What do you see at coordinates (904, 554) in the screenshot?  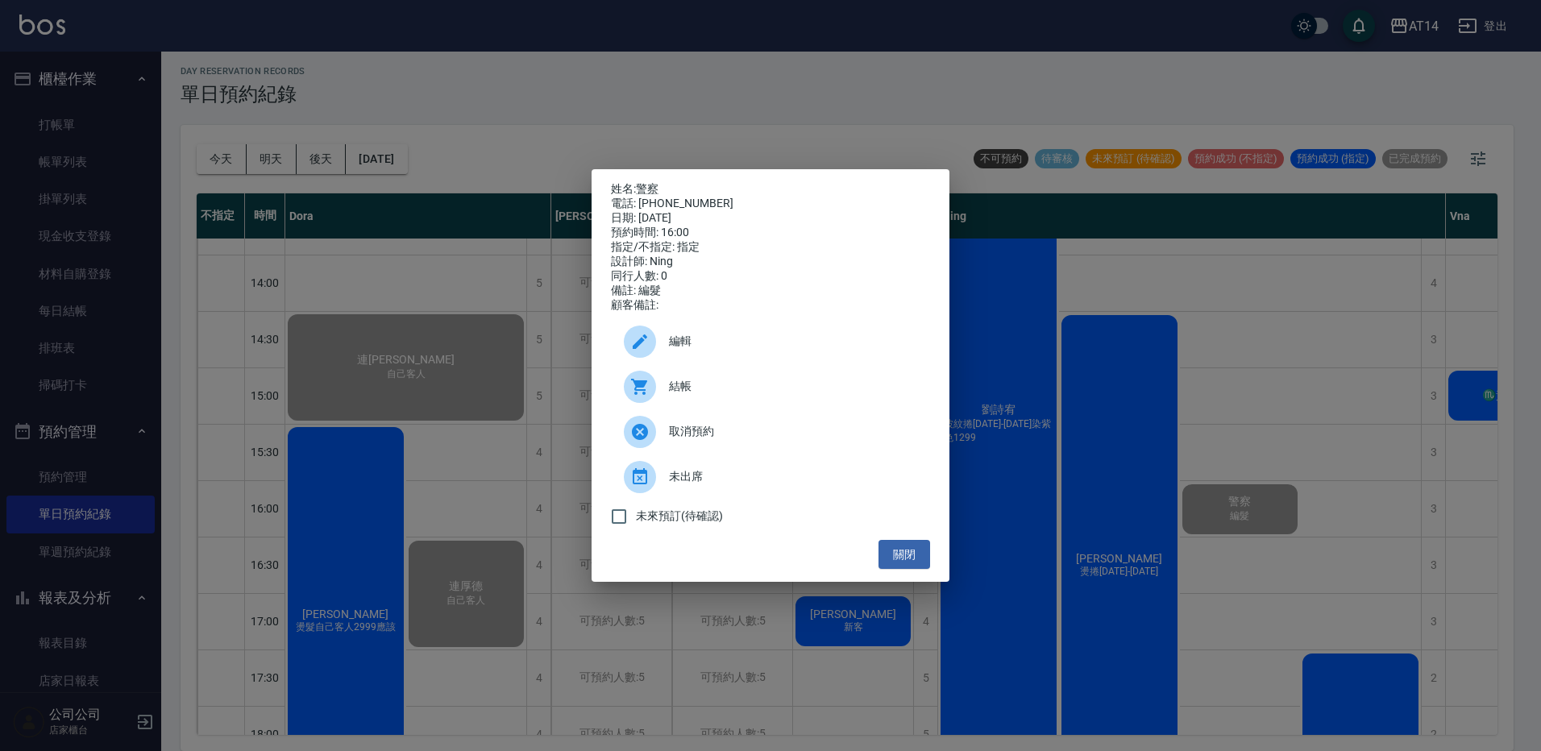 I see `button: 關閉` at bounding box center [904, 554].